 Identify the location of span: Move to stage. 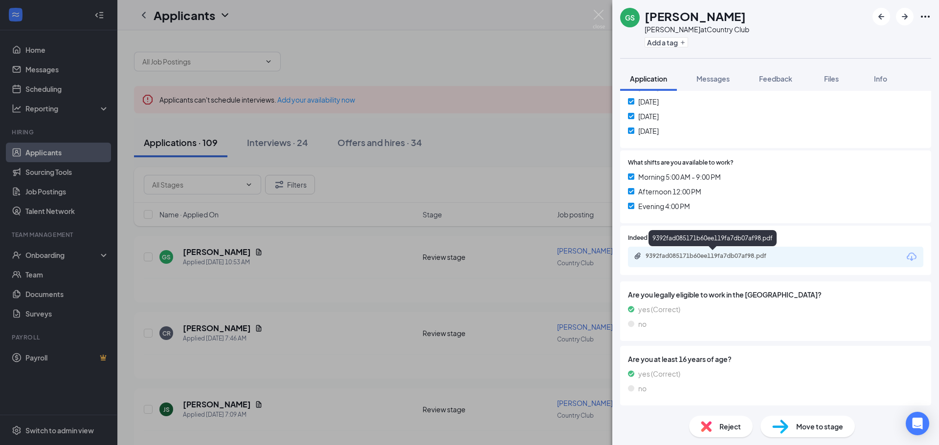
(819, 427).